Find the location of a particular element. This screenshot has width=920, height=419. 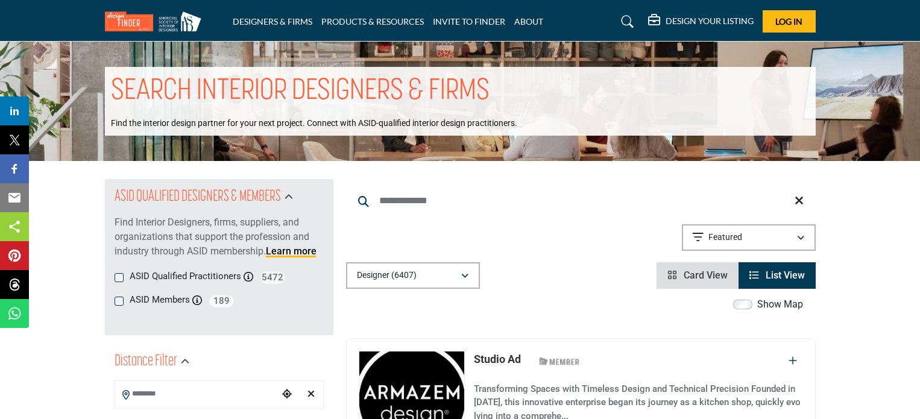

span: Card View is located at coordinates (706, 275).